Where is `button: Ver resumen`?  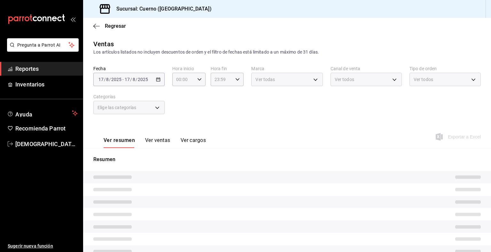 button: Ver resumen is located at coordinates (119, 143).